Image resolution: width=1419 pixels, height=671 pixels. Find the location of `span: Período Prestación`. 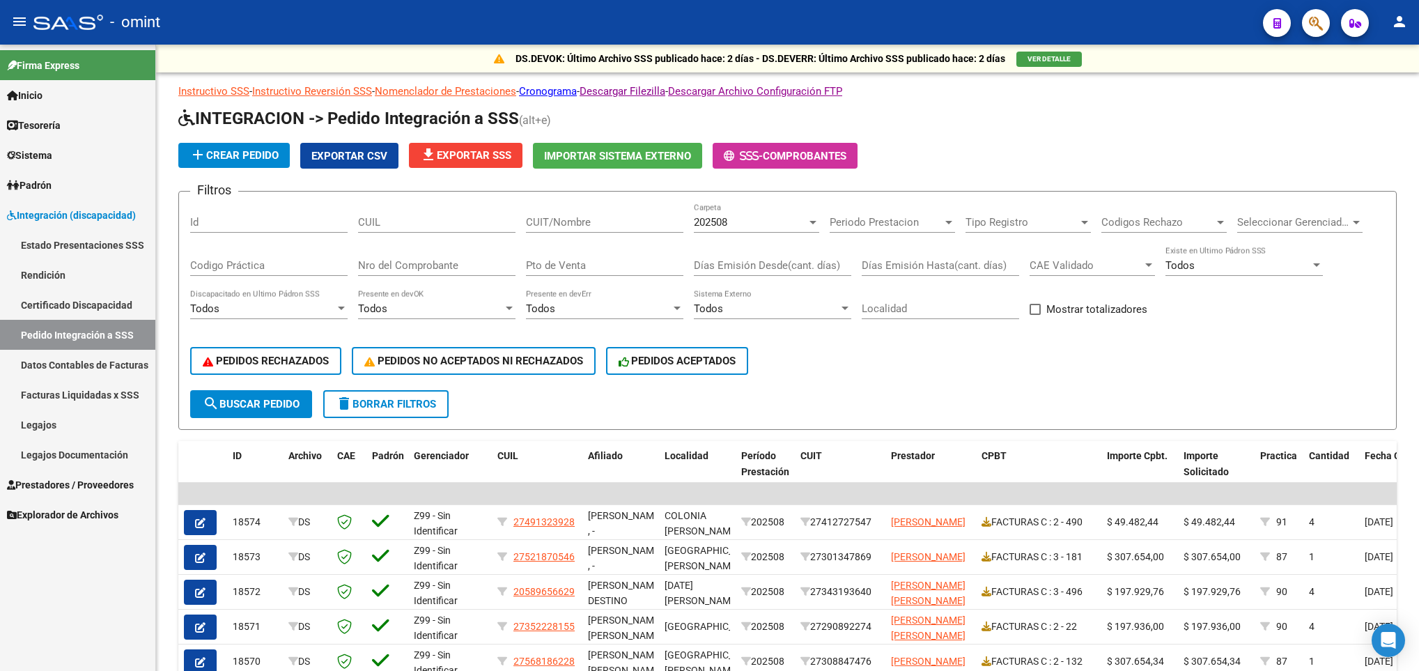

span: Período Prestación is located at coordinates (765, 463).